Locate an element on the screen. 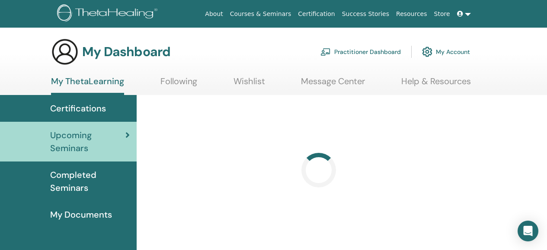 Image resolution: width=547 pixels, height=250 pixels. a: Courses & Seminars is located at coordinates (261, 14).